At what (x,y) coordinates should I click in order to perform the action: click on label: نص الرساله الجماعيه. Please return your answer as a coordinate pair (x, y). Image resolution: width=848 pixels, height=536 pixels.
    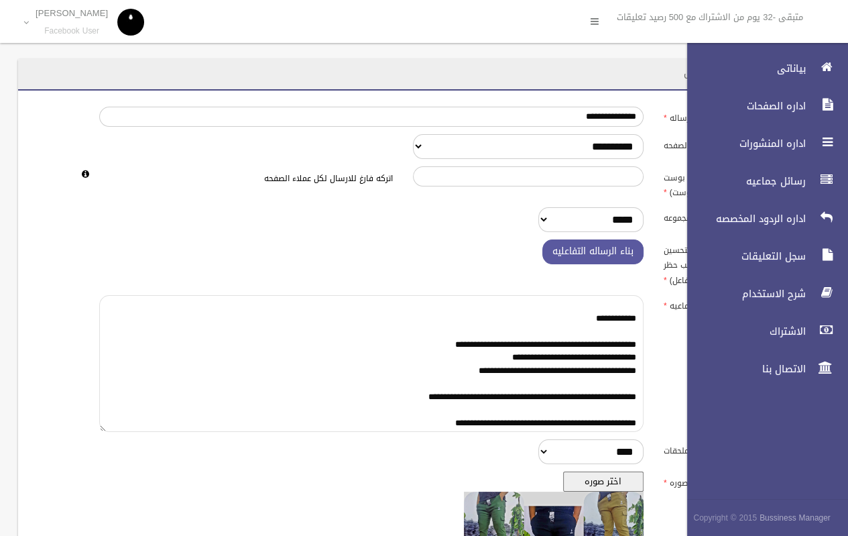
    Looking at the image, I should click on (716, 304).